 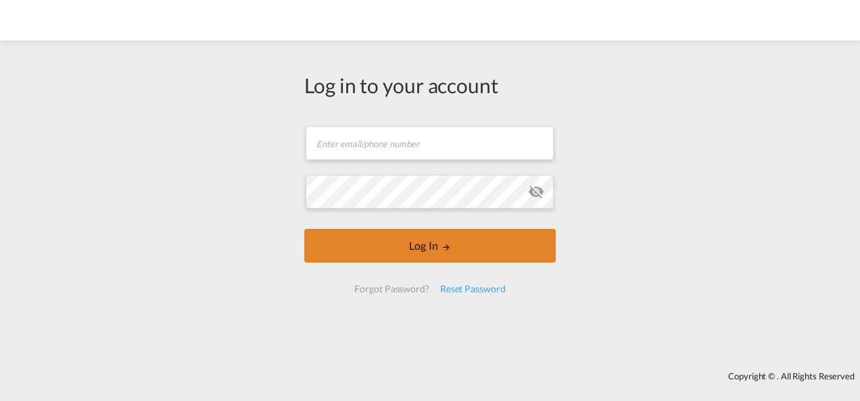 I want to click on md-icon: icon-eye-off, so click(x=536, y=192).